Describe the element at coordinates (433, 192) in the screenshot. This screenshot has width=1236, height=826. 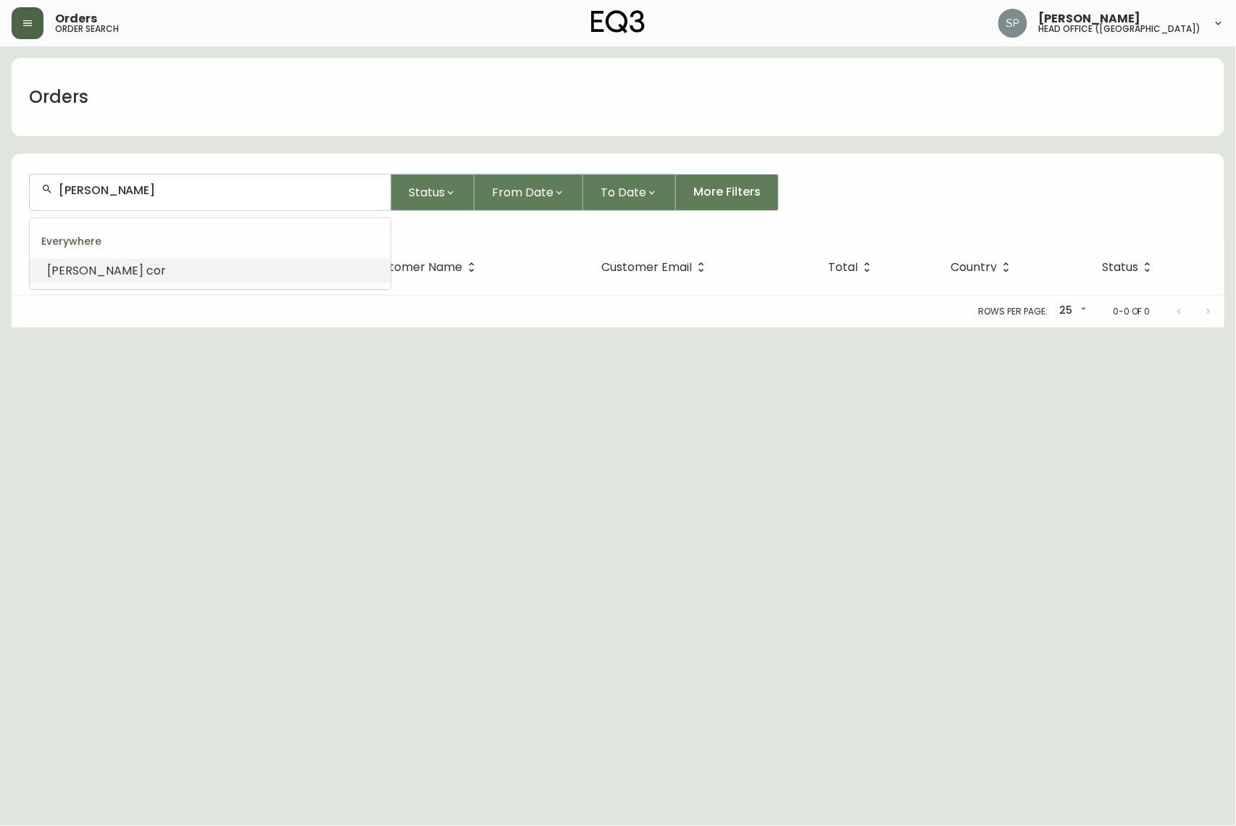
I see `button: Status` at that location.